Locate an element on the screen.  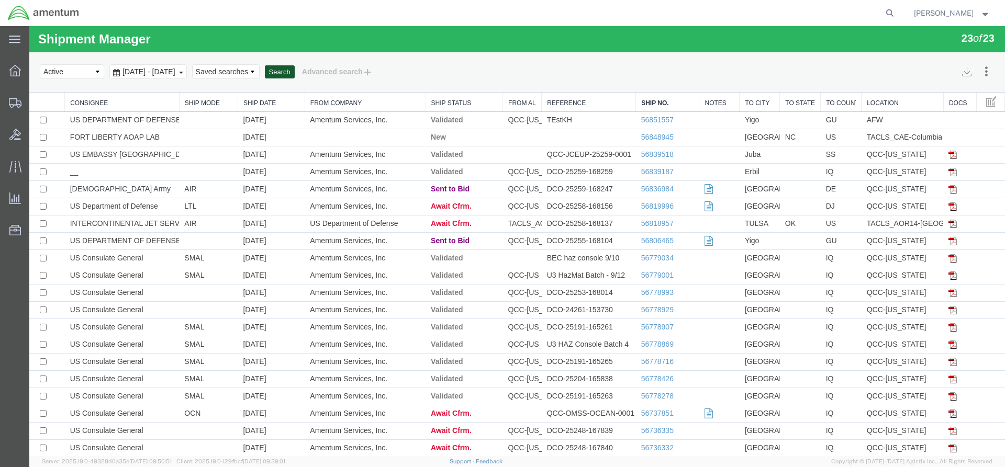
th: Consignee is located at coordinates (93, 76).